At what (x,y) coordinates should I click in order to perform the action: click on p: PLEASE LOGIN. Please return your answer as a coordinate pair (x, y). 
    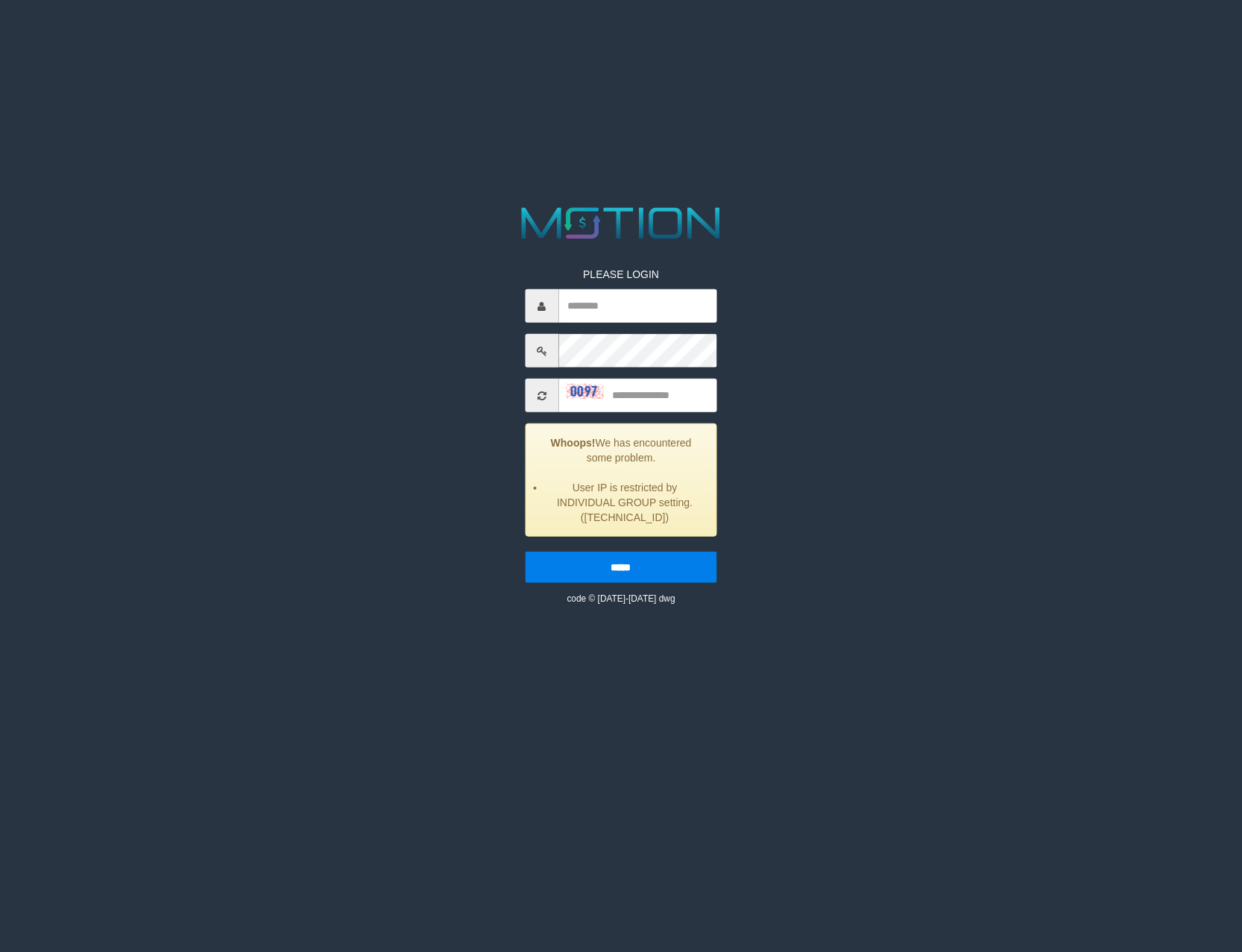
    Looking at the image, I should click on (621, 275).